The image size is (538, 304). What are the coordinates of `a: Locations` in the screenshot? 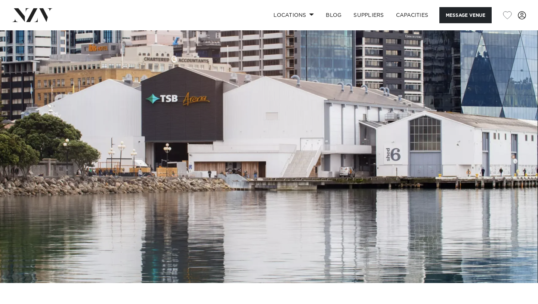 It's located at (294, 15).